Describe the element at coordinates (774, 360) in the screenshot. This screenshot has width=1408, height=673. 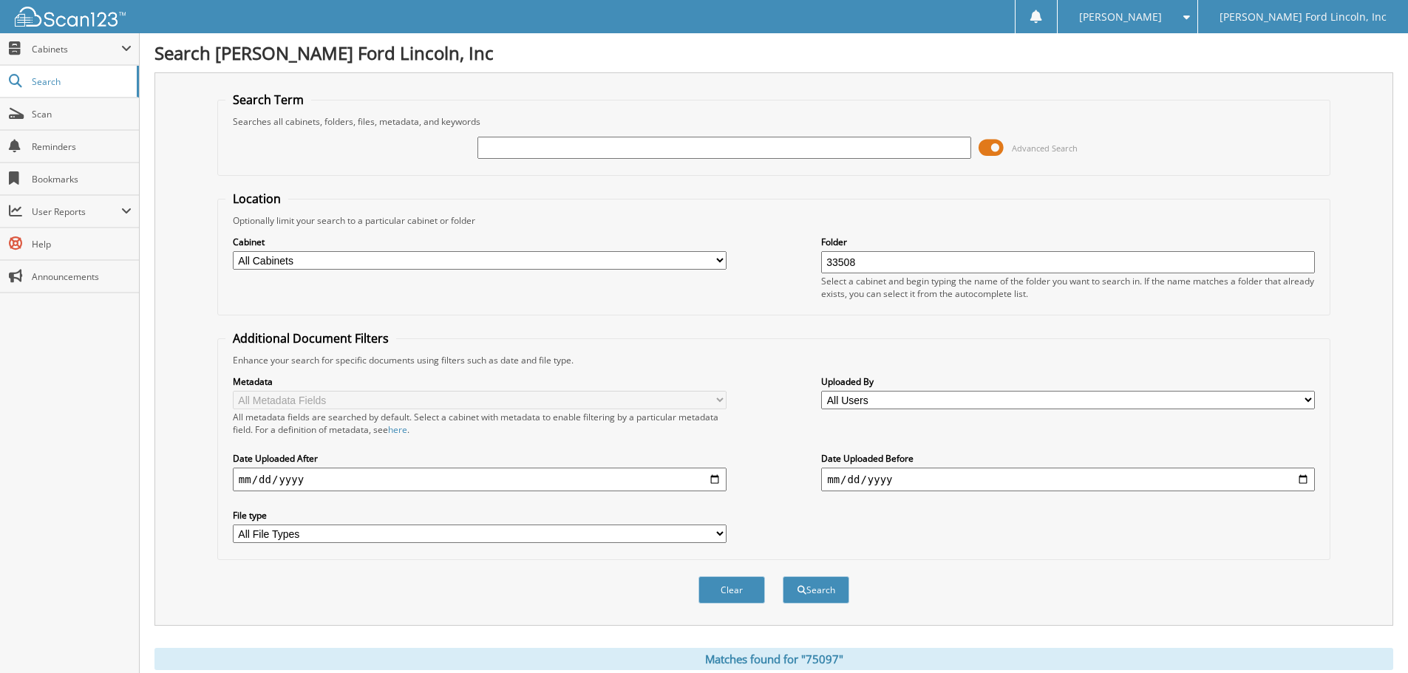
I see `div: Enhance your search for specific documents using filters such as date and file type.` at that location.